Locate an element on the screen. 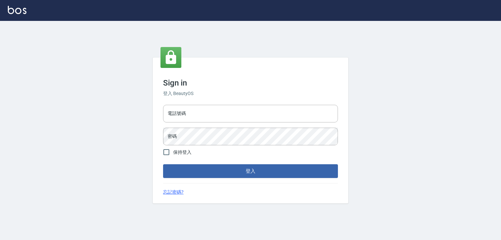 This screenshot has height=240, width=501. button: 登入 is located at coordinates (251, 171).